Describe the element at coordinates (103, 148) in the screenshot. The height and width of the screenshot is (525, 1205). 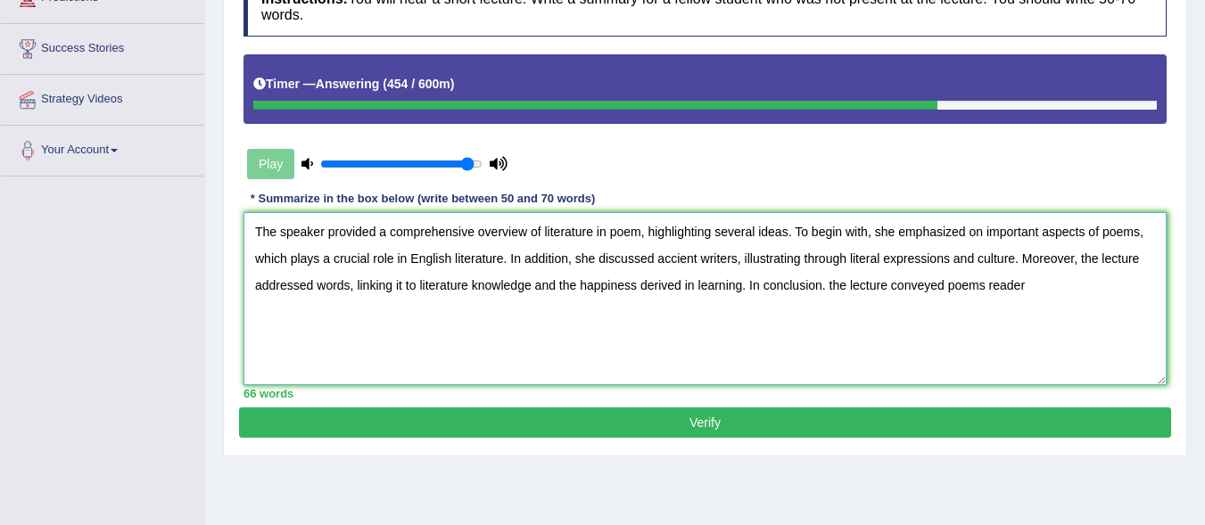
I see `a: Your Account` at that location.